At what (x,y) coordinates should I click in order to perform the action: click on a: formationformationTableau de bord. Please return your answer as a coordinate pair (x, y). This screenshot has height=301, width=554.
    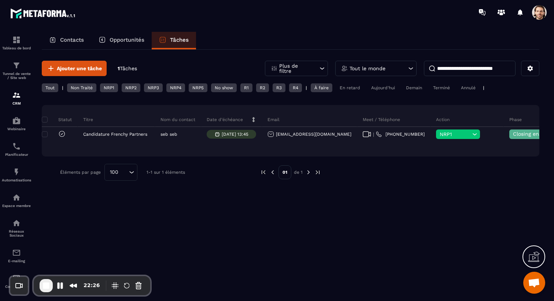
    Looking at the image, I should click on (16, 43).